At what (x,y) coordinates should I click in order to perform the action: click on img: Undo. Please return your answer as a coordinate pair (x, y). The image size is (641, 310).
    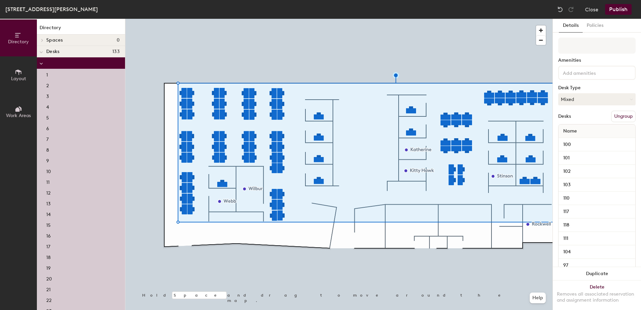
    Looking at the image, I should click on (560, 9).